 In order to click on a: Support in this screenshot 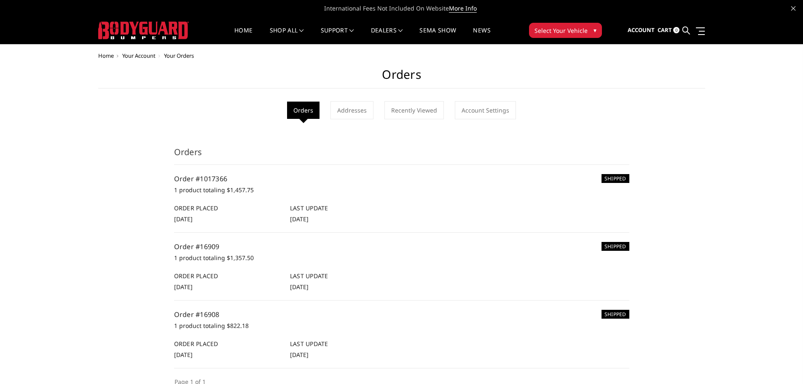, I will do `click(337, 35)`.